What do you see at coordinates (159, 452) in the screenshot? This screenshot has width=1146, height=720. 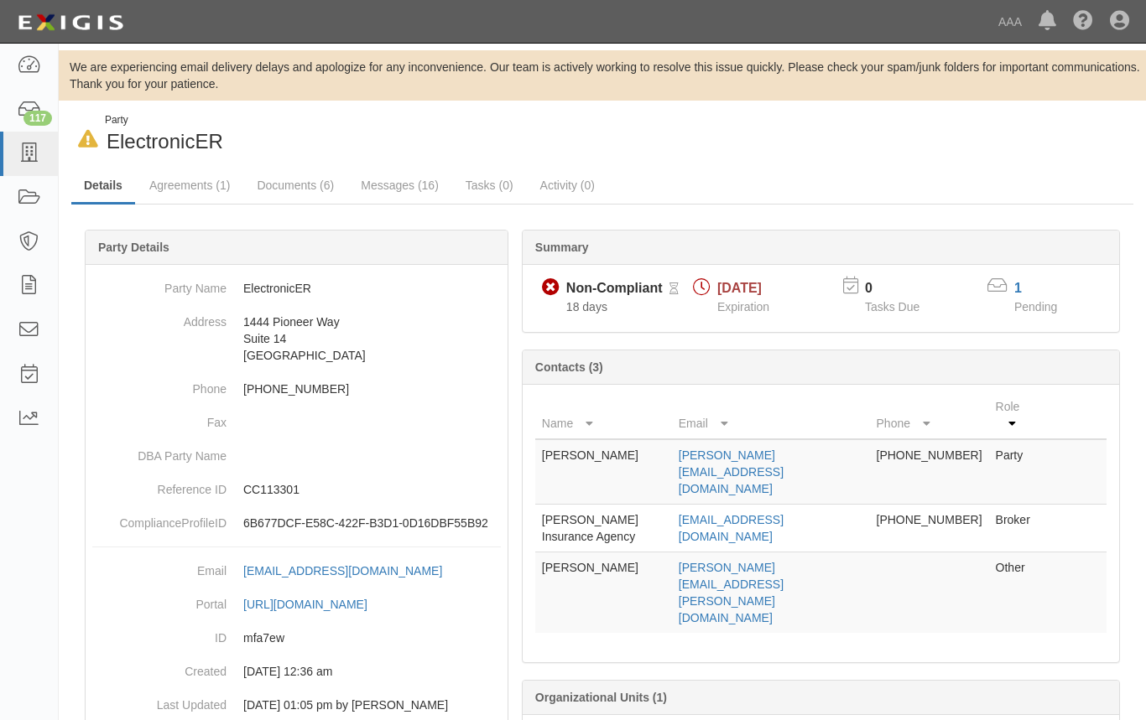 I see `dt: DBA Party Name` at bounding box center [159, 452].